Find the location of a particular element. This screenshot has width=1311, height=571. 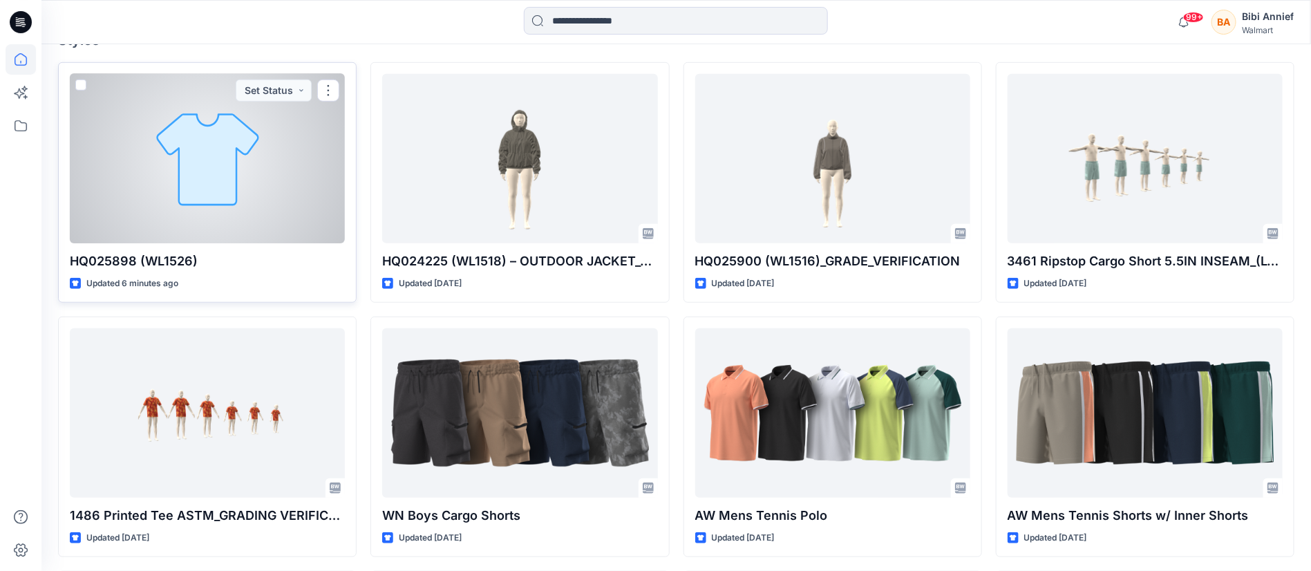

a: HQ025898 (WL1526) is located at coordinates (207, 158).